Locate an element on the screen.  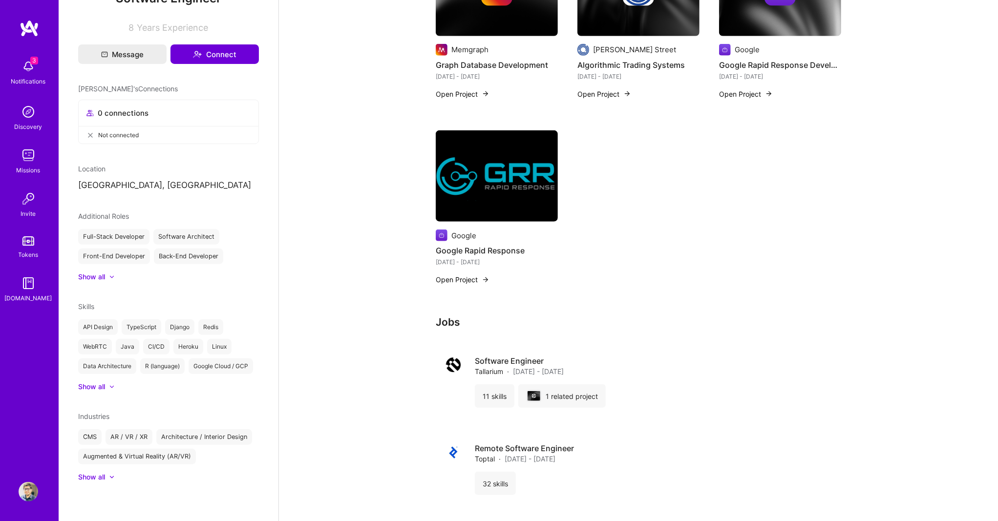
div: 1 related project is located at coordinates (562, 396).